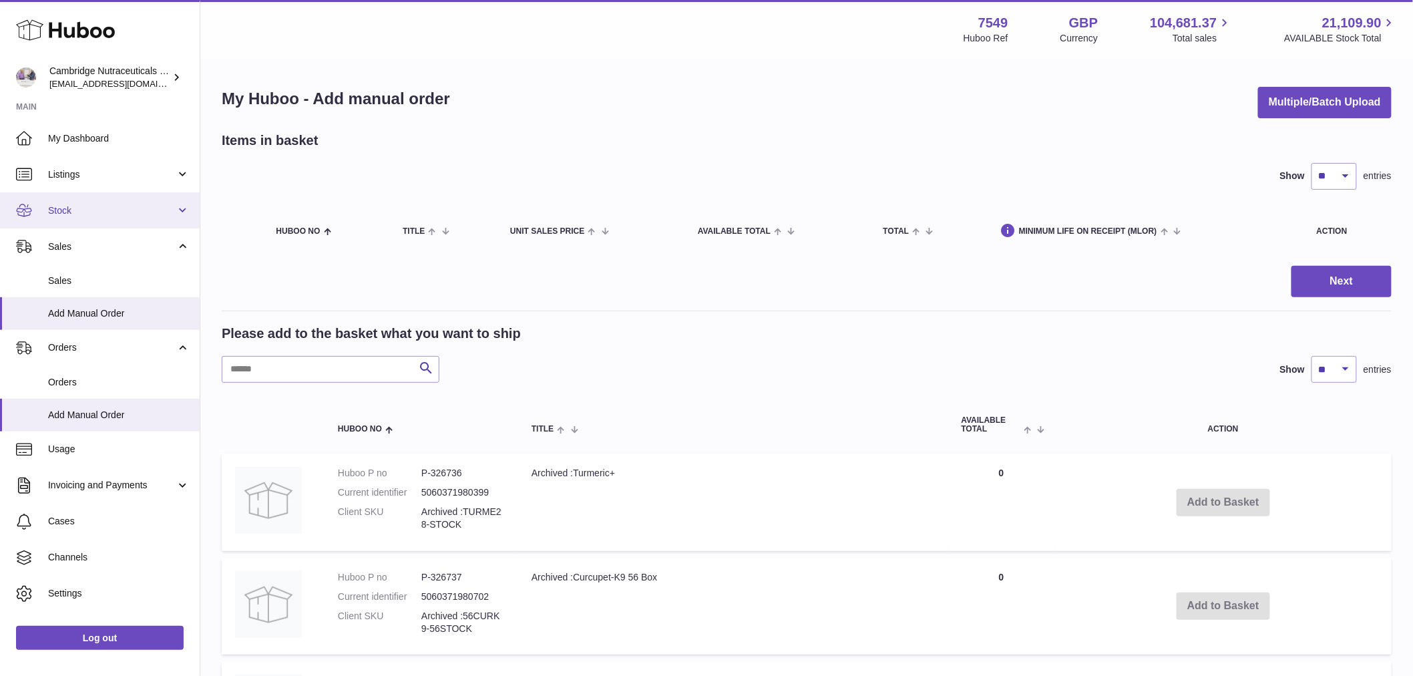 The height and width of the screenshot is (676, 1413). Describe the element at coordinates (1340, 38) in the screenshot. I see `span: AVAILABLE Stock Total` at that location.